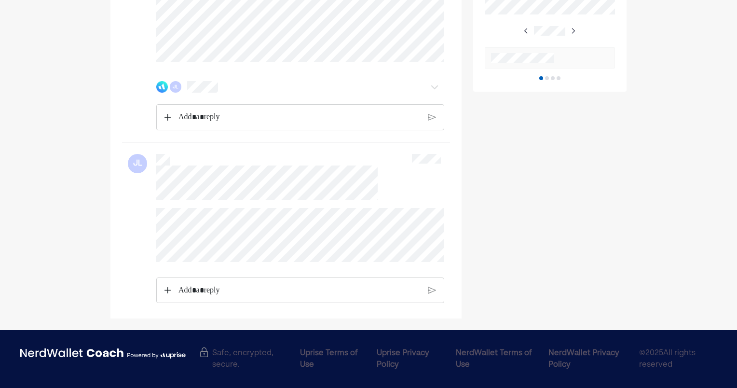 The width and height of the screenshot is (737, 388). What do you see at coordinates (588, 359) in the screenshot?
I see `div: NerdWallet Privacy Policy` at bounding box center [588, 359].